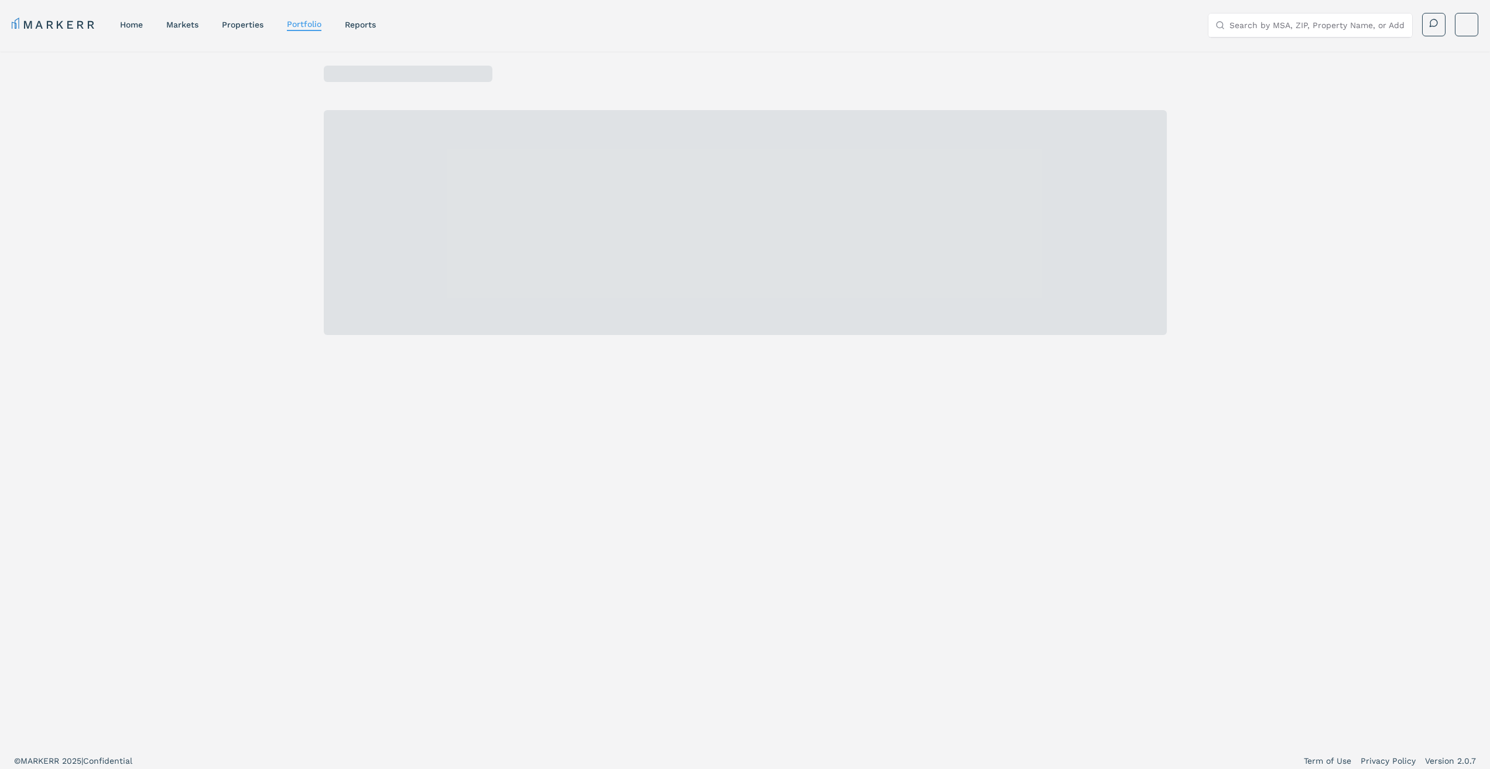 The image size is (1490, 769). I want to click on a: MARKERR, so click(54, 25).